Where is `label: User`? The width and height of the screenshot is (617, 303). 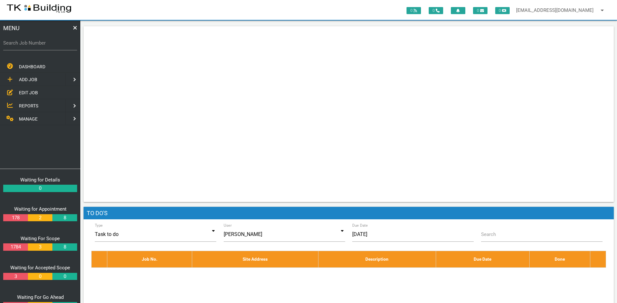 label: User is located at coordinates (227, 226).